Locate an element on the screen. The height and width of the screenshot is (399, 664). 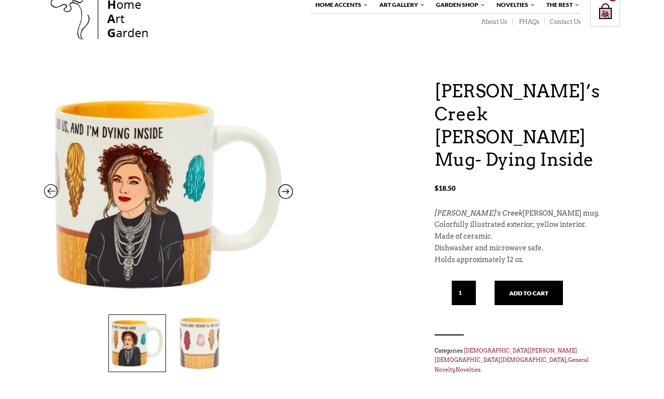
input: Qty is located at coordinates (464, 293).